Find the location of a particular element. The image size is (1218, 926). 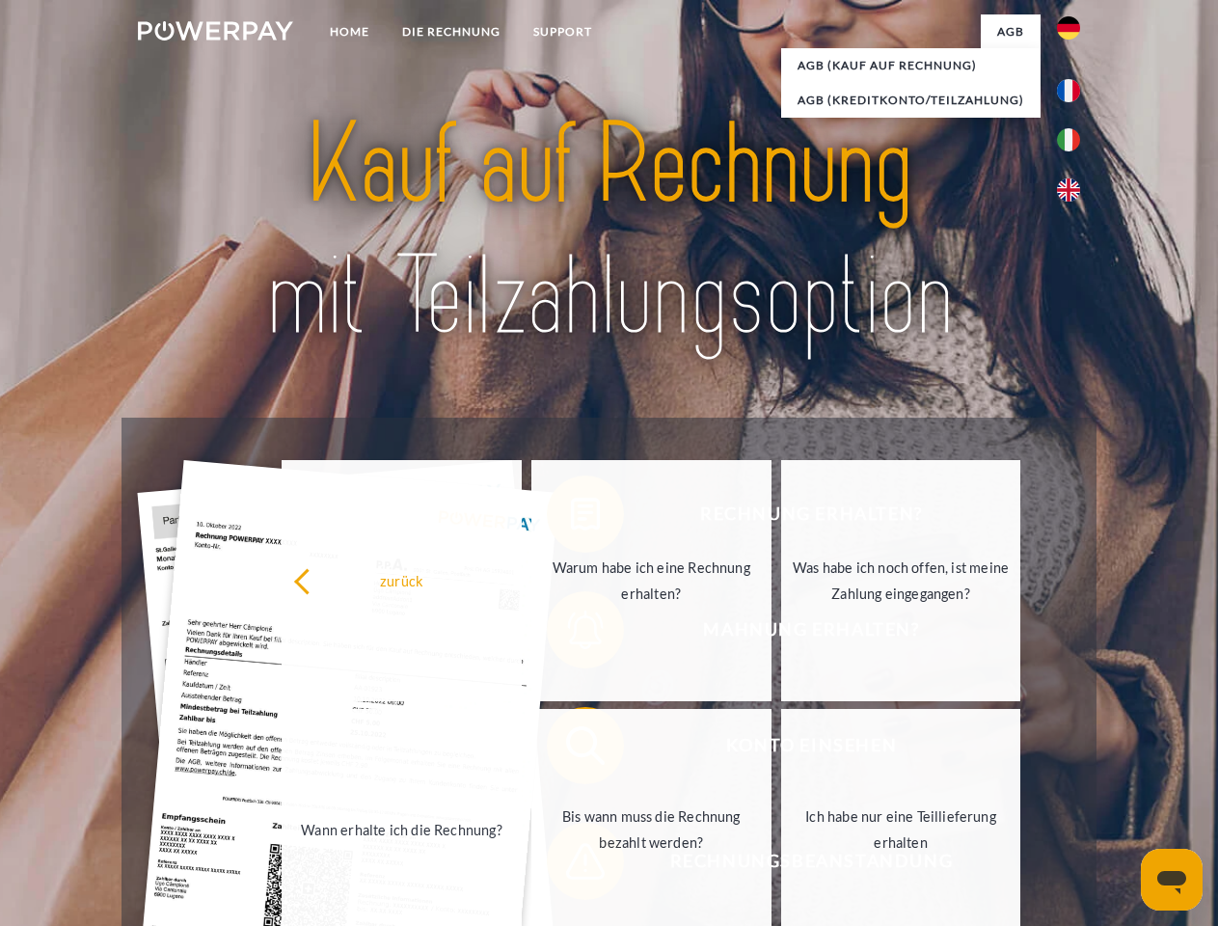

a: SUPPORT is located at coordinates (562, 32).